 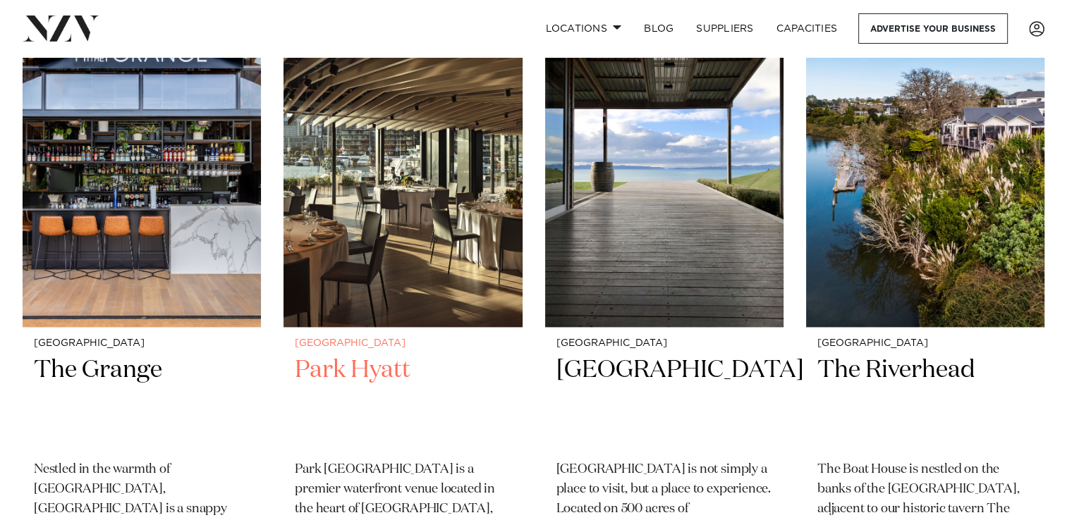 What do you see at coordinates (807, 28) in the screenshot?
I see `a: Capacities` at bounding box center [807, 28].